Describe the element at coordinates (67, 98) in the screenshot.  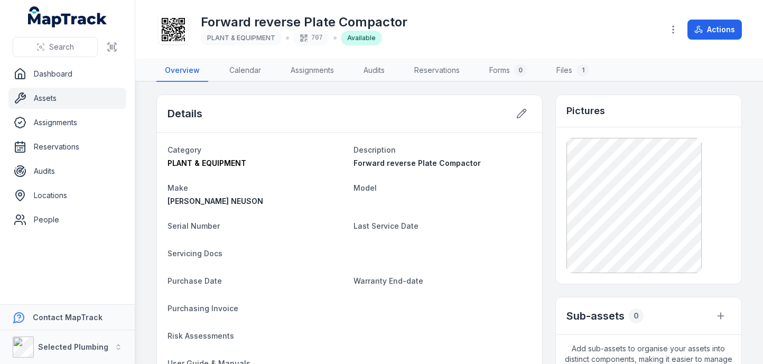
I see `a: Assets` at that location.